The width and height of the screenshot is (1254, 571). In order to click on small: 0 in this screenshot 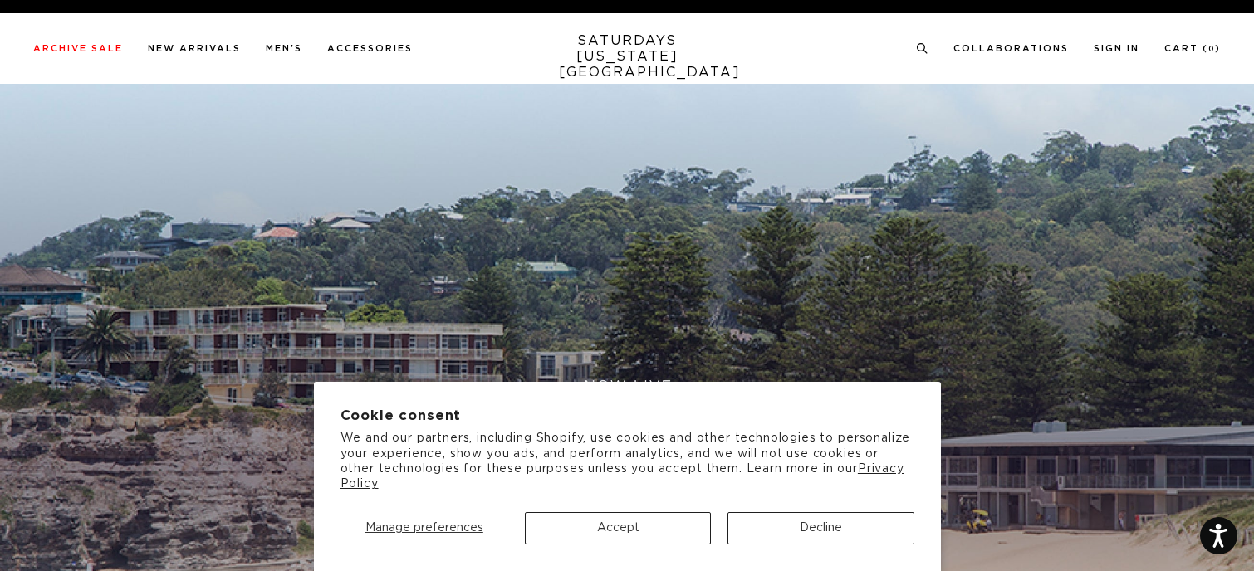, I will do `click(1211, 49)`.